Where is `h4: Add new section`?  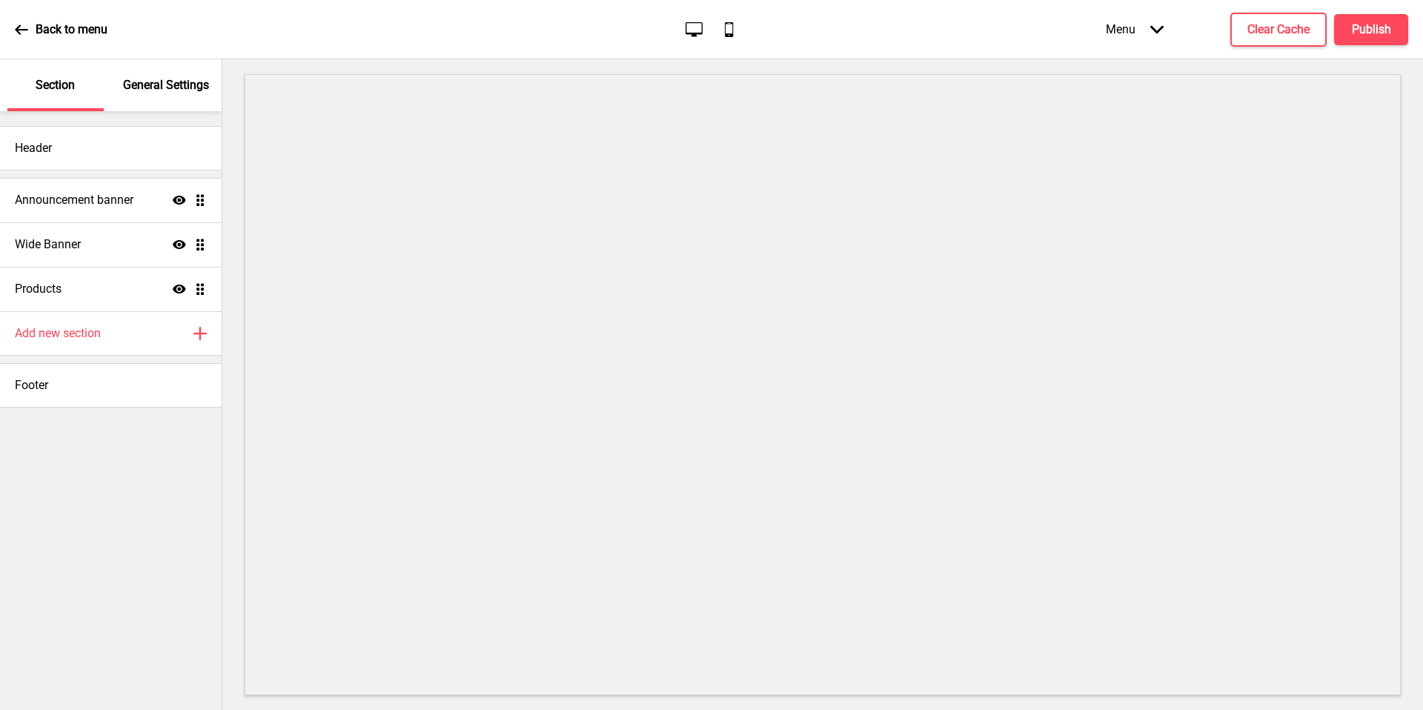
h4: Add new section is located at coordinates (58, 333).